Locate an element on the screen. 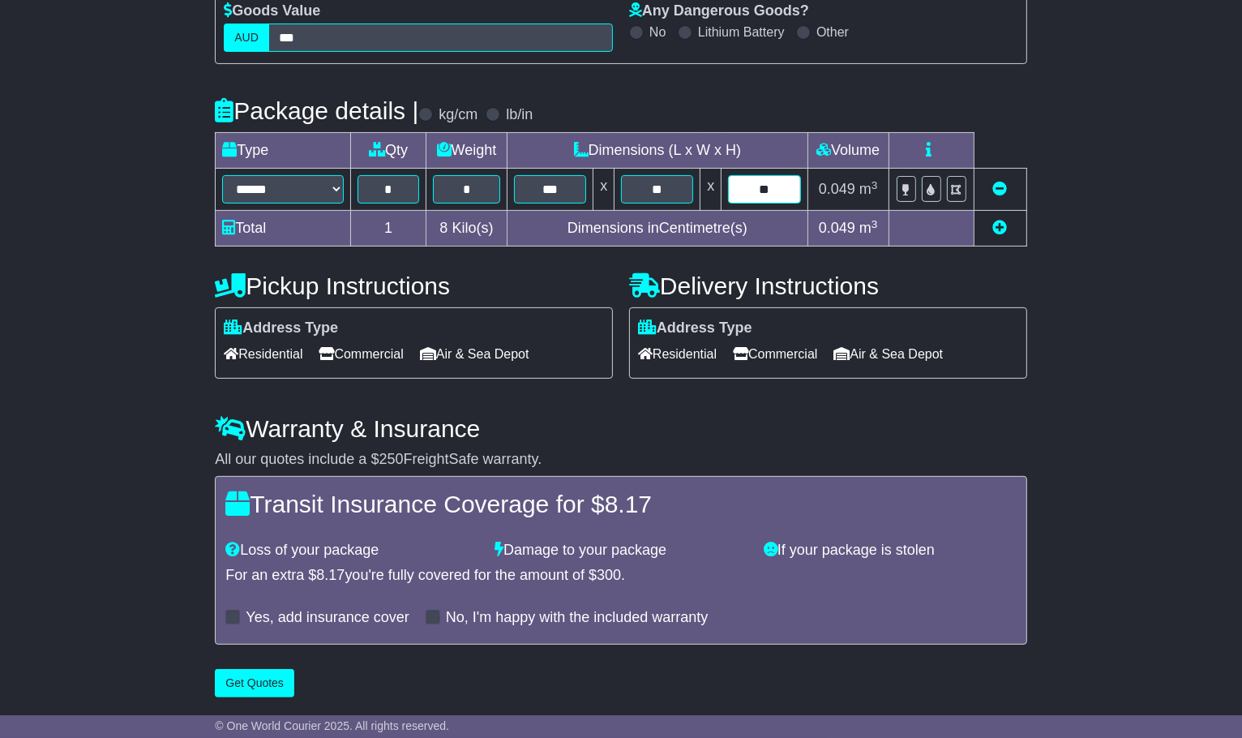 The width and height of the screenshot is (1242, 738). td: Total is located at coordinates (283, 229).